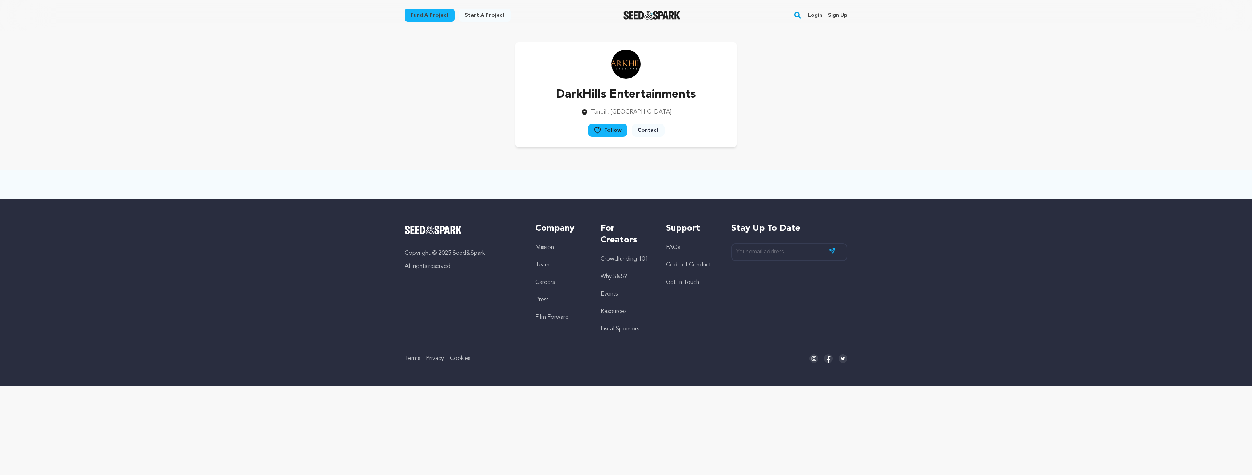 This screenshot has height=475, width=1252. What do you see at coordinates (544, 247) in the screenshot?
I see `a: Mission` at bounding box center [544, 247].